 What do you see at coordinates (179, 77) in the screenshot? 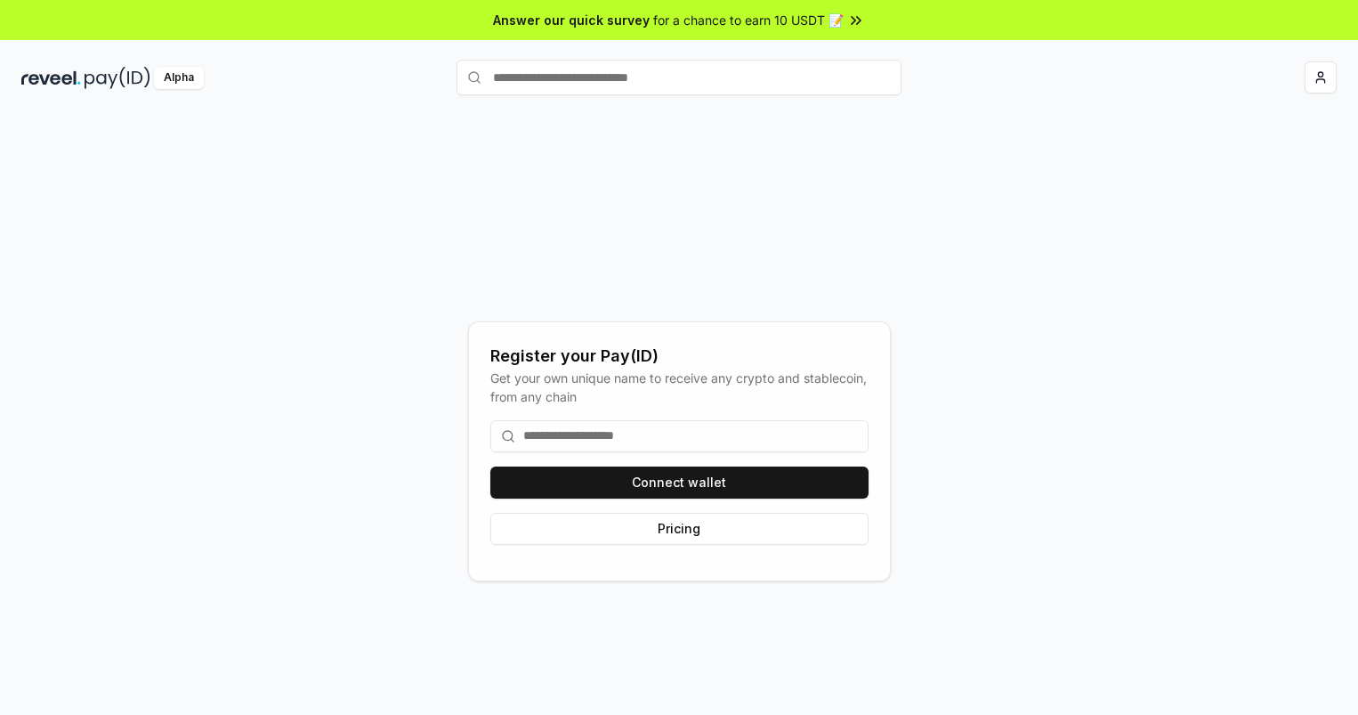
I see `div: Alpha` at bounding box center [179, 77].